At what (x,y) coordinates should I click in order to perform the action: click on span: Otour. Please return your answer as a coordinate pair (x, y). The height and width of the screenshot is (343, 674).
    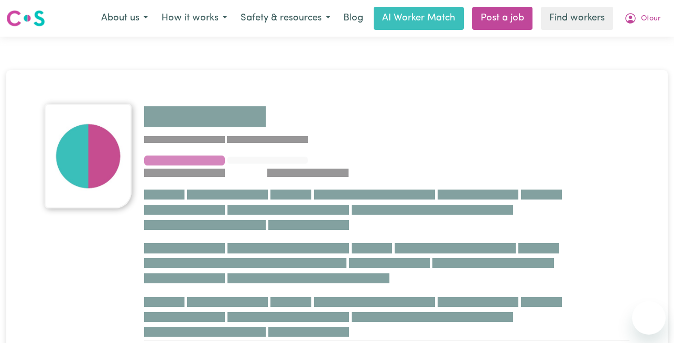
    Looking at the image, I should click on (651, 19).